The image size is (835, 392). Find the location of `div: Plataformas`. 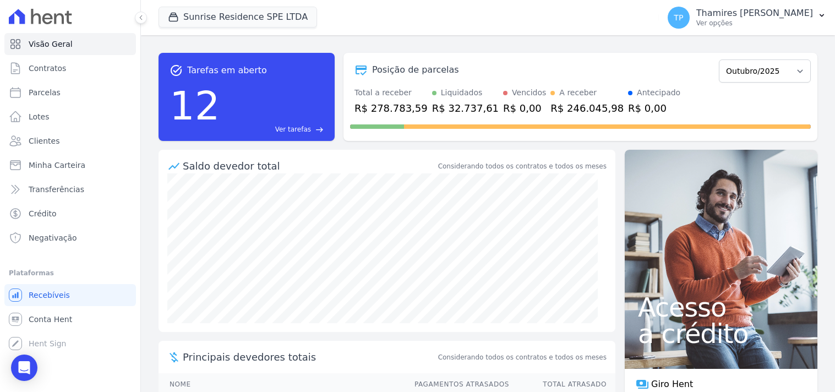

div: Plataformas is located at coordinates (70, 273).